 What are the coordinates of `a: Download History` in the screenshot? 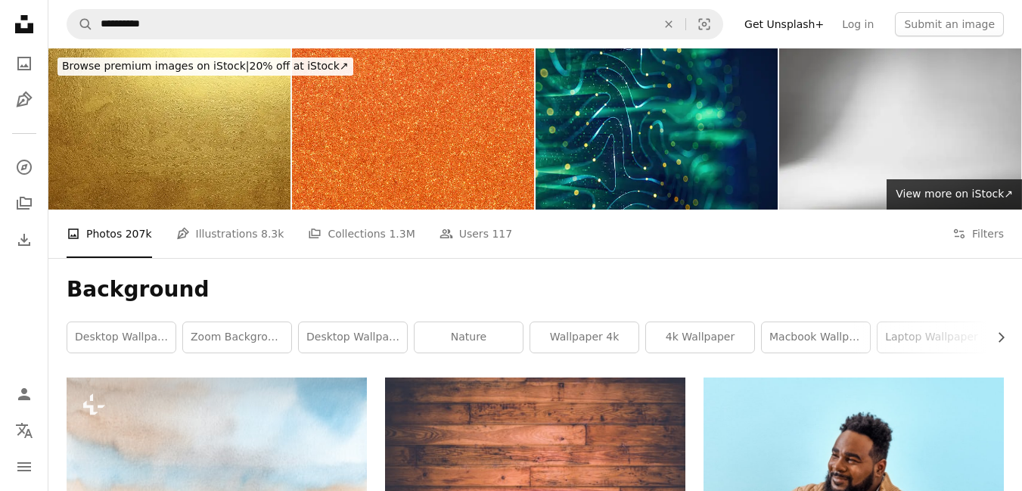 It's located at (24, 240).